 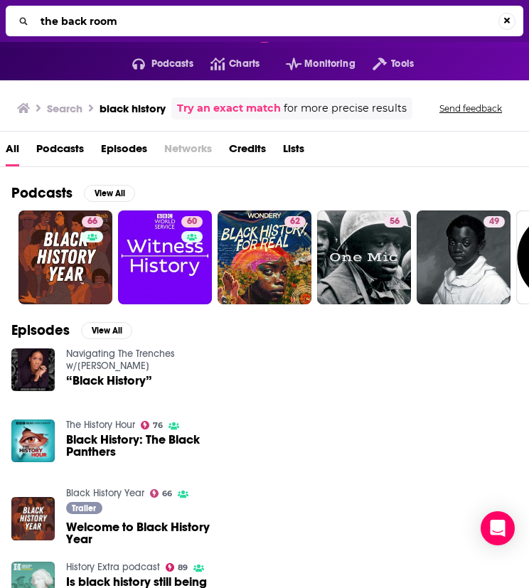 What do you see at coordinates (33, 441) in the screenshot?
I see `img: Black History: The Black Panthers` at bounding box center [33, 441].